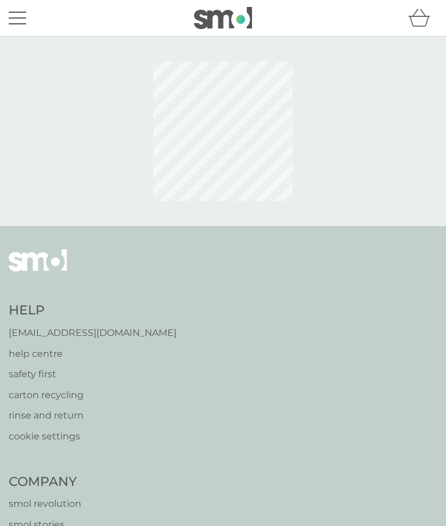 The height and width of the screenshot is (526, 446). I want to click on p: carton recycling, so click(92, 395).